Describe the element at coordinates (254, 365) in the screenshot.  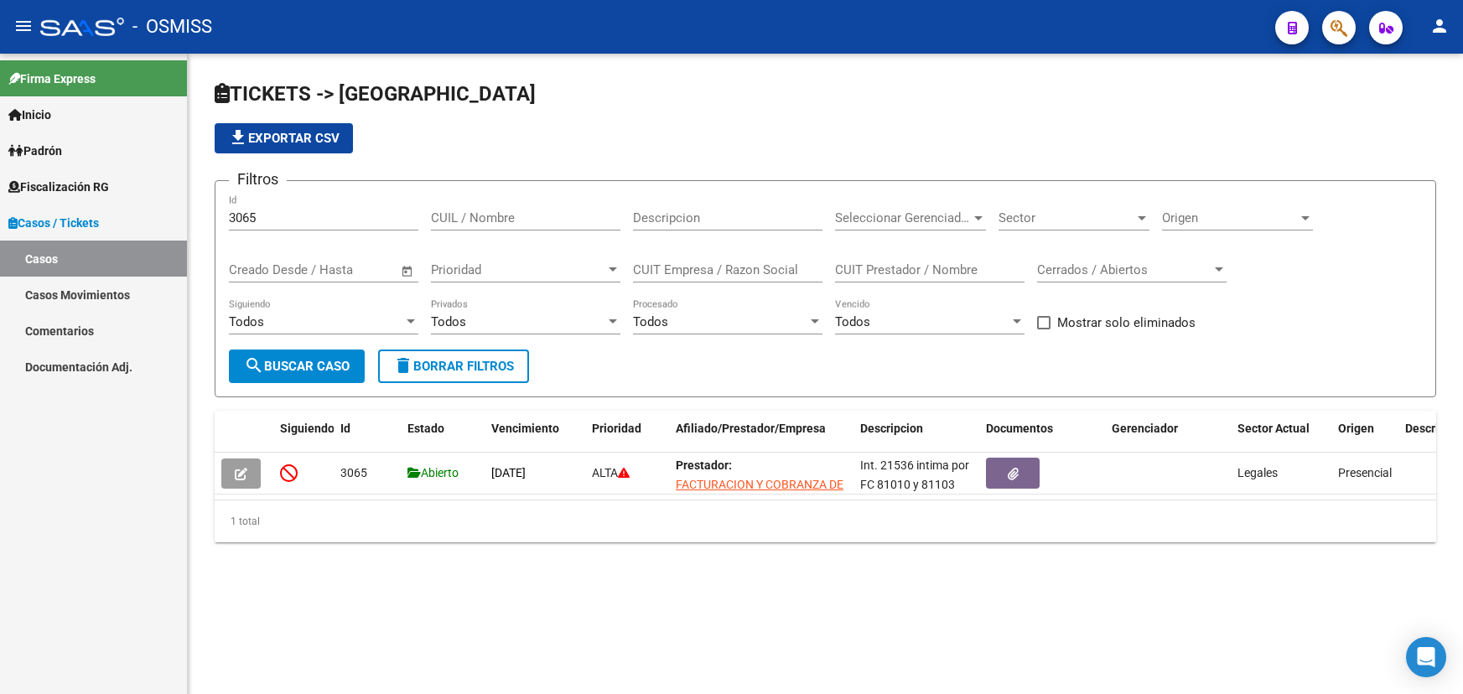
I see `mat-icon: search` at that location.